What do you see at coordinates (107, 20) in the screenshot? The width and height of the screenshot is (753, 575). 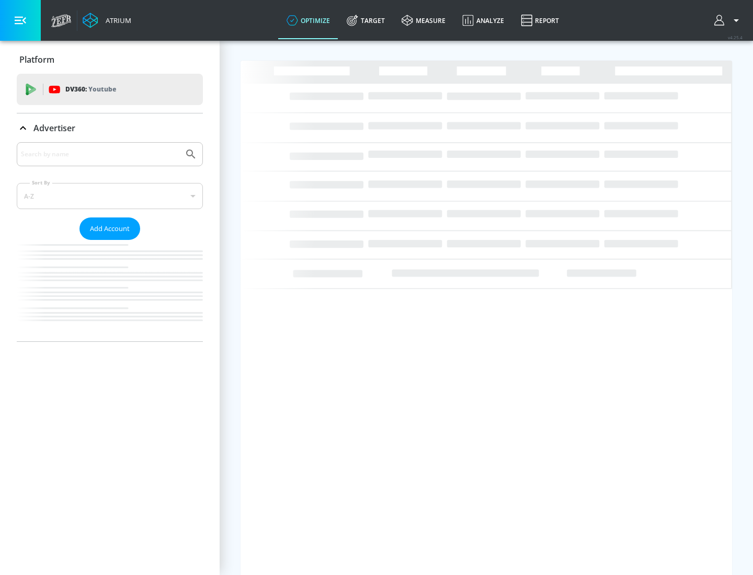 I see `a: Atrium` at bounding box center [107, 20].